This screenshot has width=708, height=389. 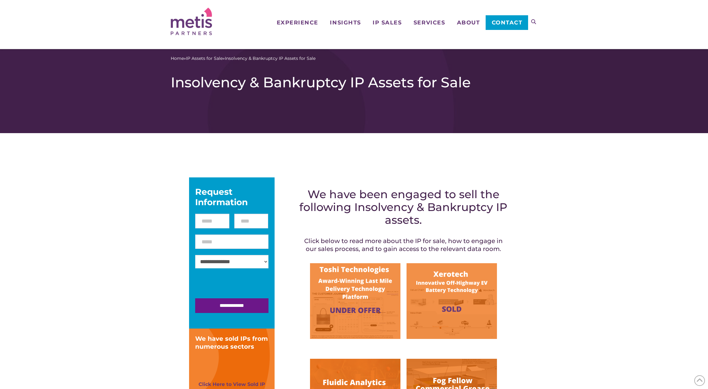 What do you see at coordinates (404, 245) in the screenshot?
I see `h4: Click below to read more about the IP for sale, how to engage in our sales process, and to gain a...` at bounding box center [404, 245].